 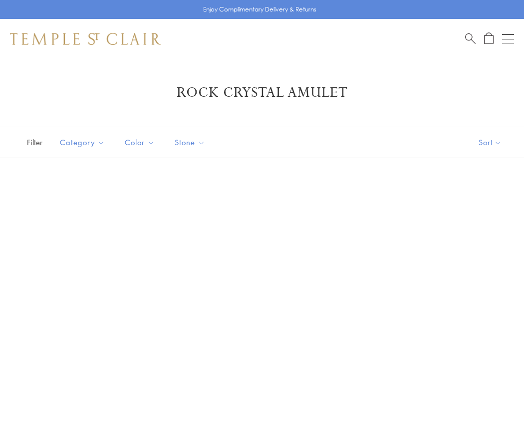 I want to click on button: Stone, so click(x=190, y=142).